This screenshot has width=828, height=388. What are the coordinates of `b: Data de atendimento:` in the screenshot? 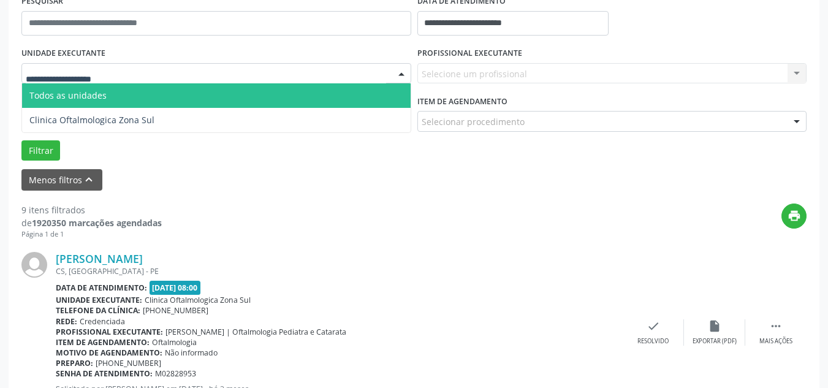 It's located at (101, 287).